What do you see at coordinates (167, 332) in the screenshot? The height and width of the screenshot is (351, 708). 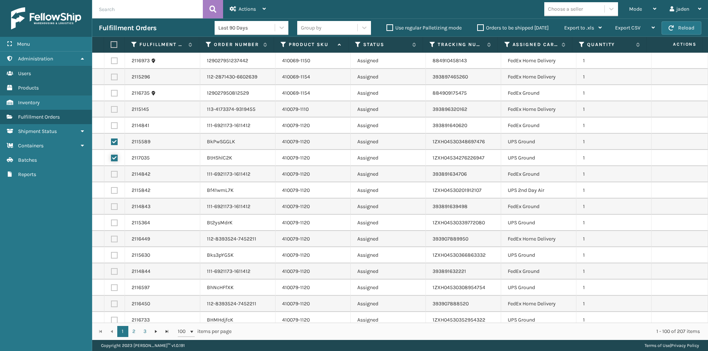 I see `span: Go to the last page` at bounding box center [167, 332].